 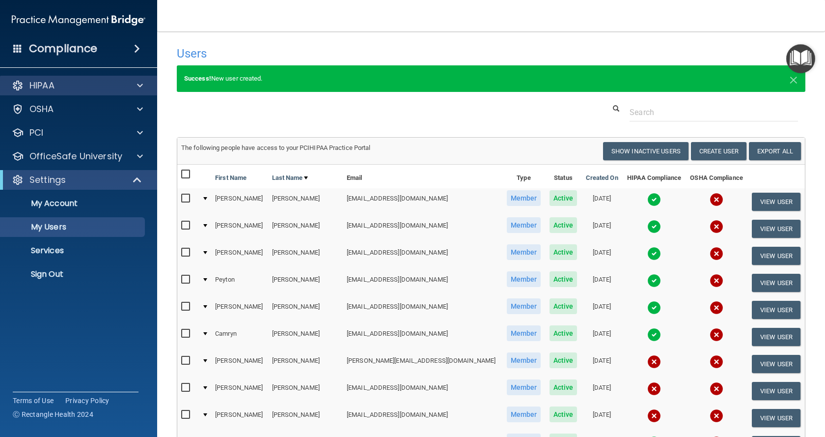 What do you see at coordinates (77, 156) in the screenshot?
I see `a: OfficeSafe University` at bounding box center [77, 156].